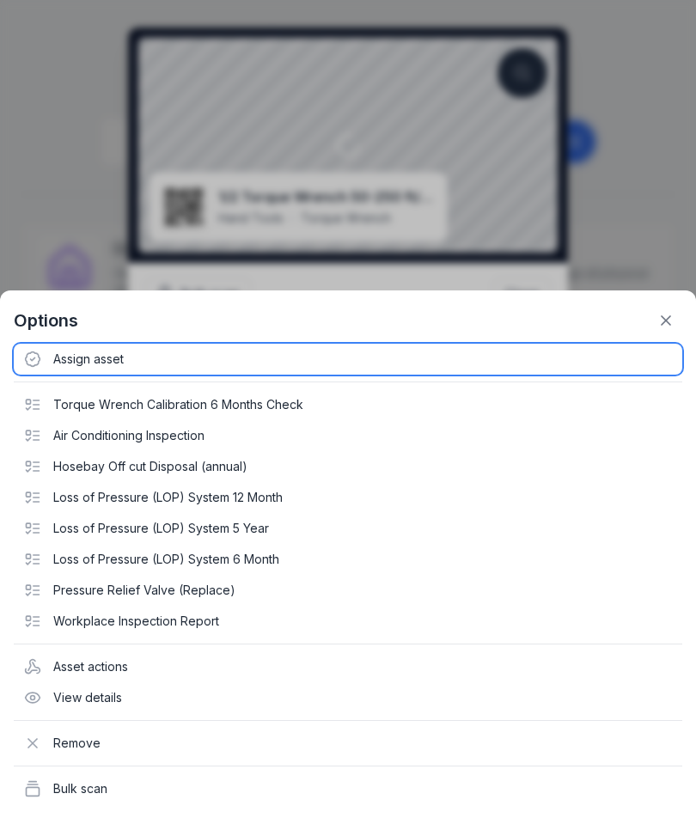 This screenshot has height=818, width=696. What do you see at coordinates (348, 667) in the screenshot?
I see `div: Asset actions` at bounding box center [348, 667].